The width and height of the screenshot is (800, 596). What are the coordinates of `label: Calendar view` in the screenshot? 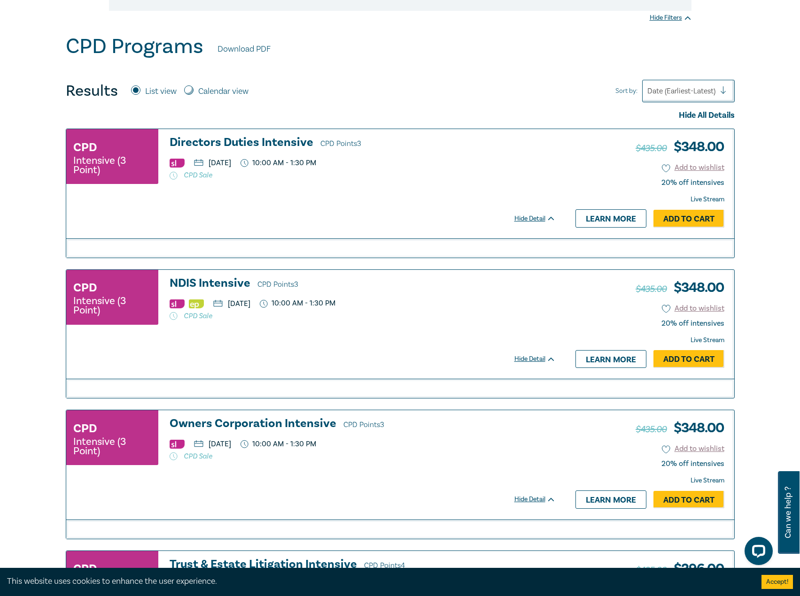 It's located at (223, 92).